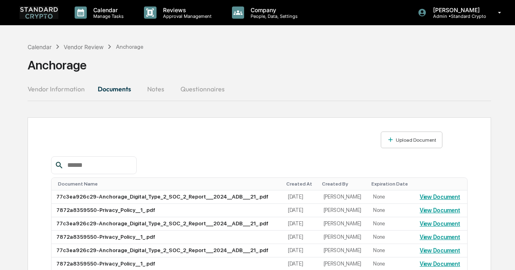  I want to click on div: Calendar, so click(39, 47).